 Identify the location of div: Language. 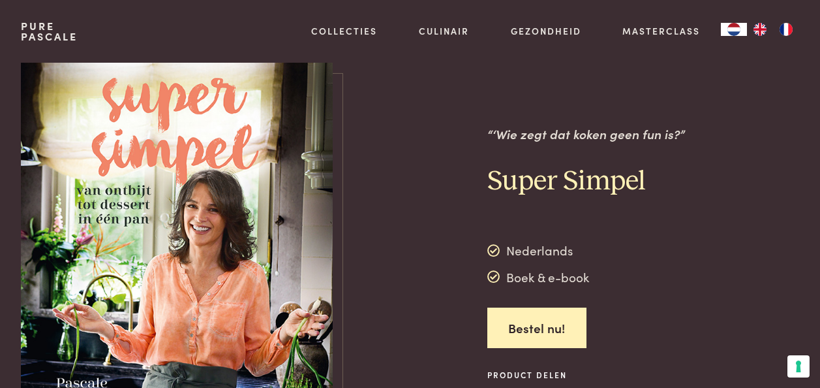
(734, 29).